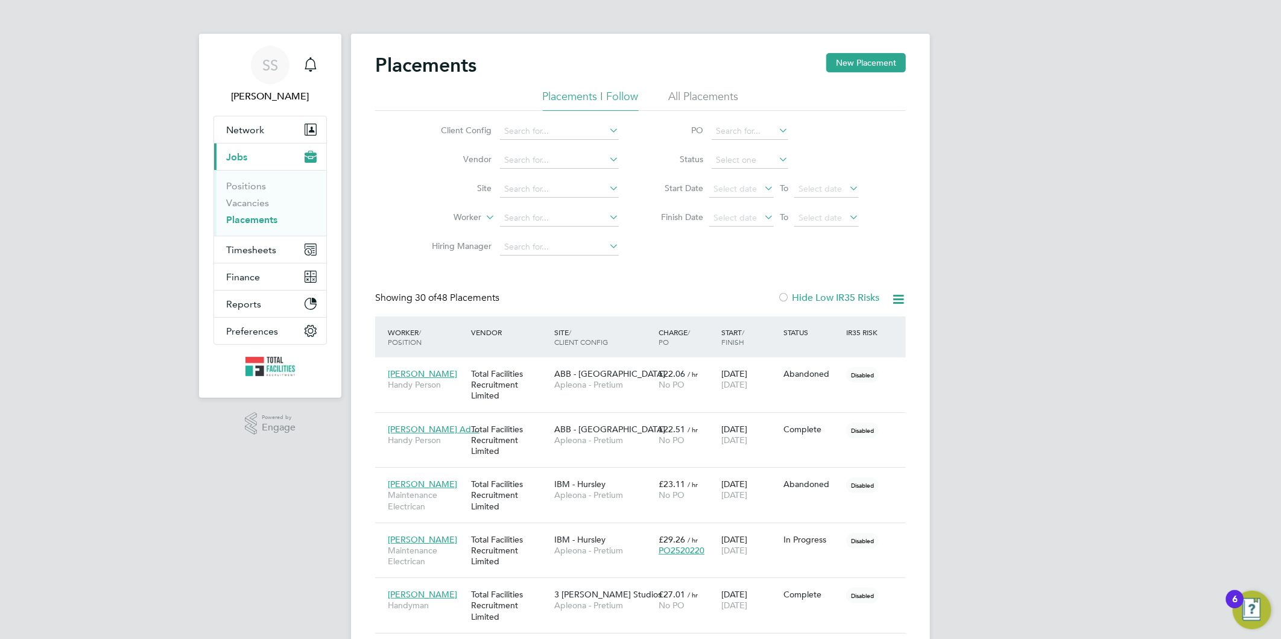  What do you see at coordinates (426, 337) in the screenshot?
I see `div: Worker` at bounding box center [426, 337].